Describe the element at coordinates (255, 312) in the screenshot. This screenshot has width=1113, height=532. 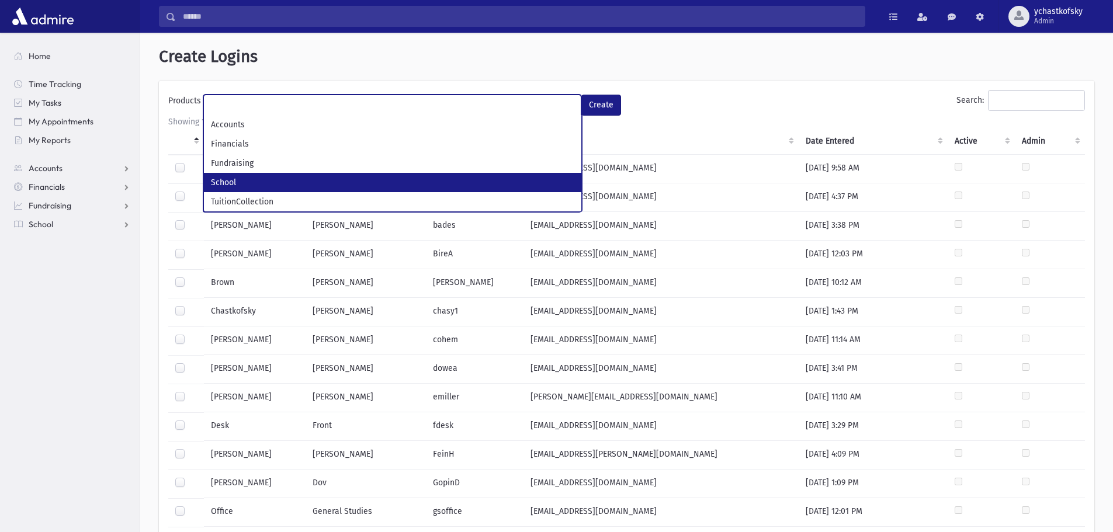
I see `td: Chastkofsky` at that location.